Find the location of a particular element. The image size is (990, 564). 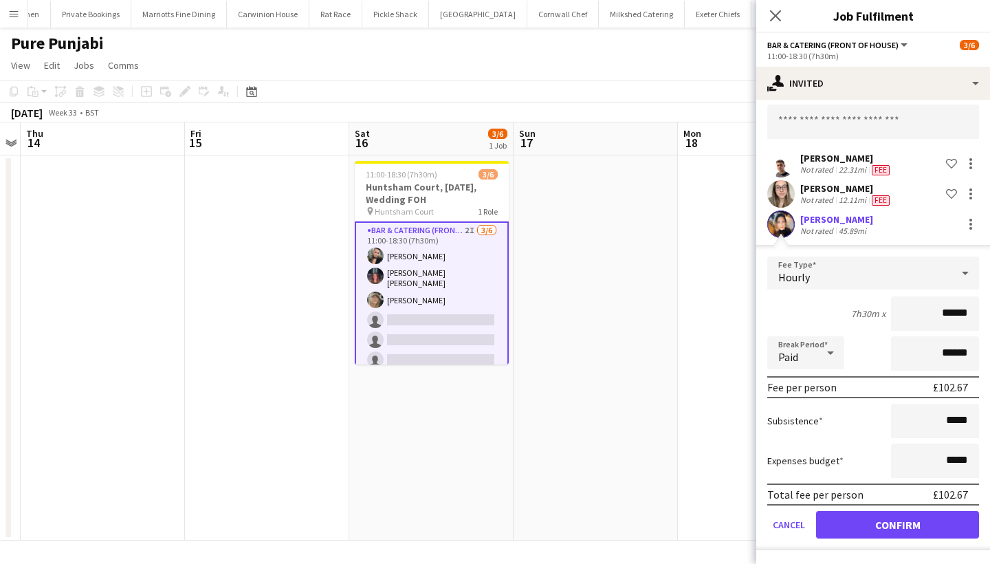

span: Paid is located at coordinates (788, 357).